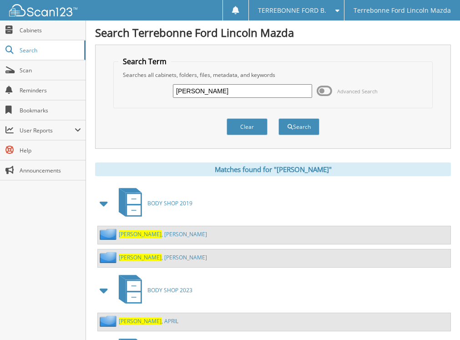 The image size is (460, 340). I want to click on h1: Search Terrebonne Ford Lincoln Mazda, so click(273, 32).